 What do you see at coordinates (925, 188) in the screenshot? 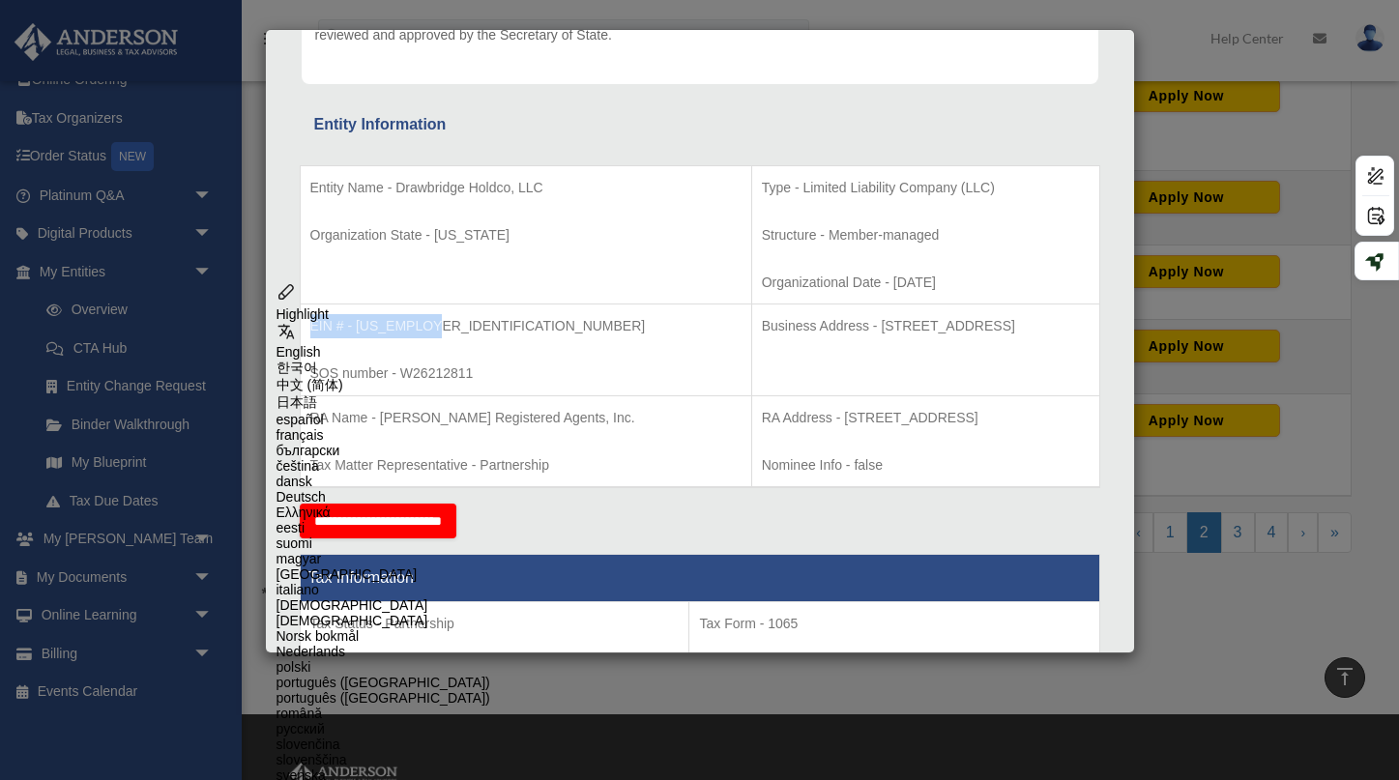
I see `p: Type - Limited Liability Company (LLC)` at bounding box center [925, 188].